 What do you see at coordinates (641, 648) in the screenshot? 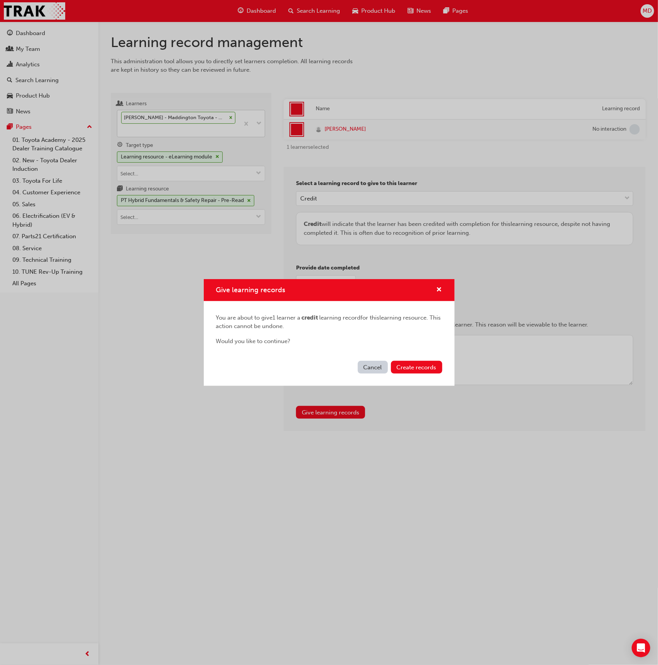
I see `div: Open Intercom Messenger` at bounding box center [641, 648].